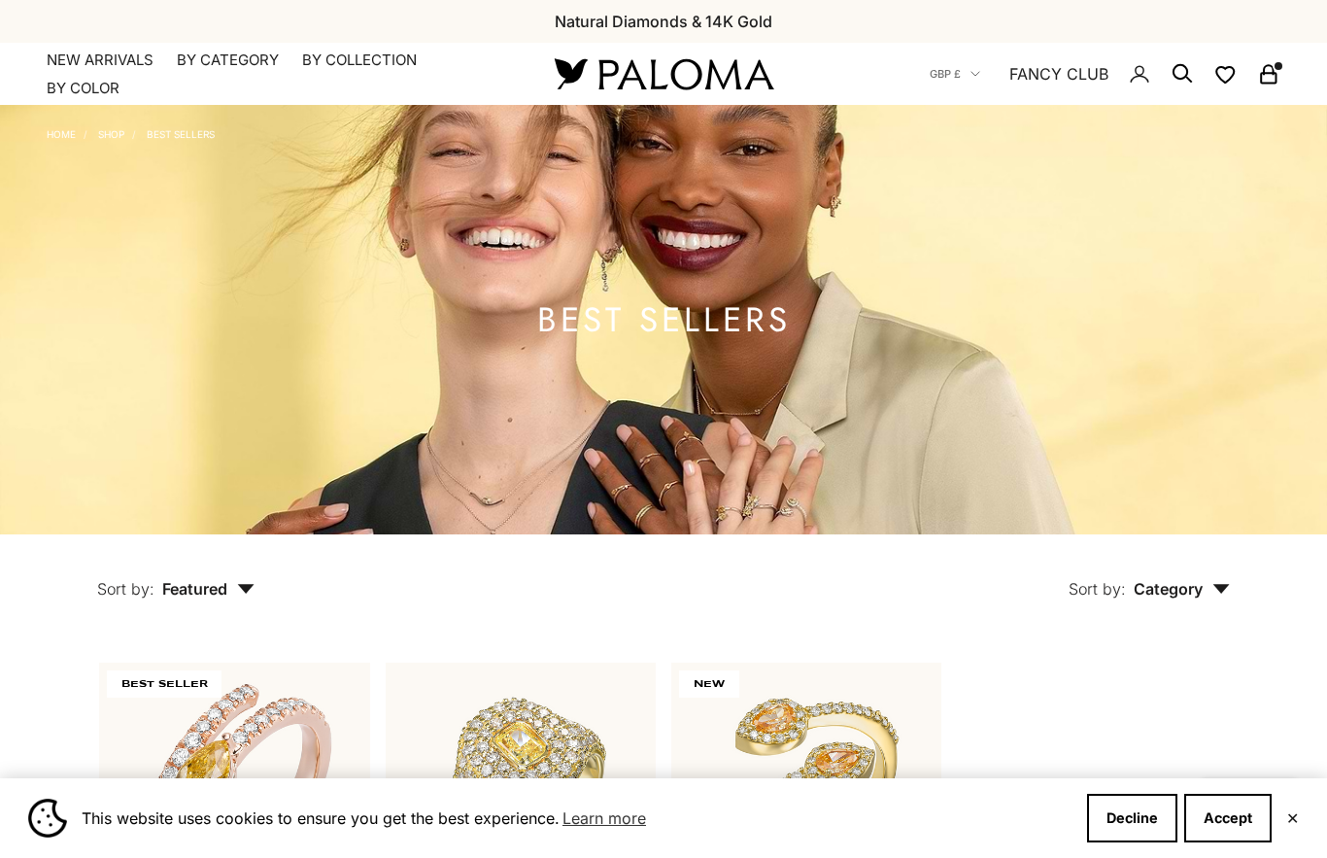 Image resolution: width=1327 pixels, height=858 pixels. Describe the element at coordinates (1059, 74) in the screenshot. I see `a: FANCY CLUB` at that location.